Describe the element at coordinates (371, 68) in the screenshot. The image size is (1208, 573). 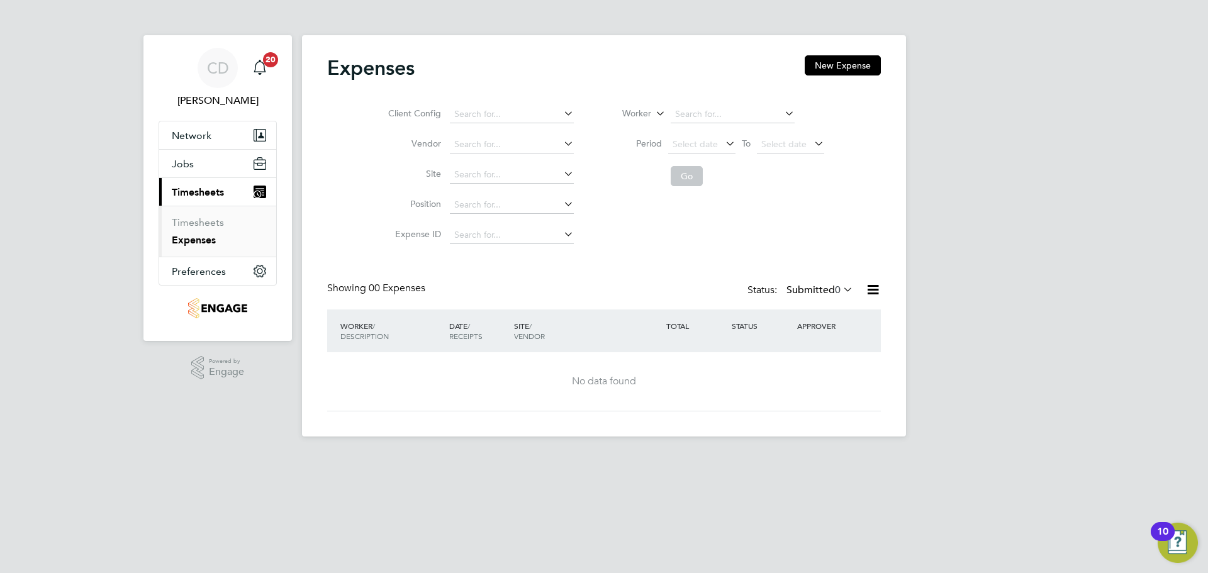
I see `h2: Expenses` at that location.